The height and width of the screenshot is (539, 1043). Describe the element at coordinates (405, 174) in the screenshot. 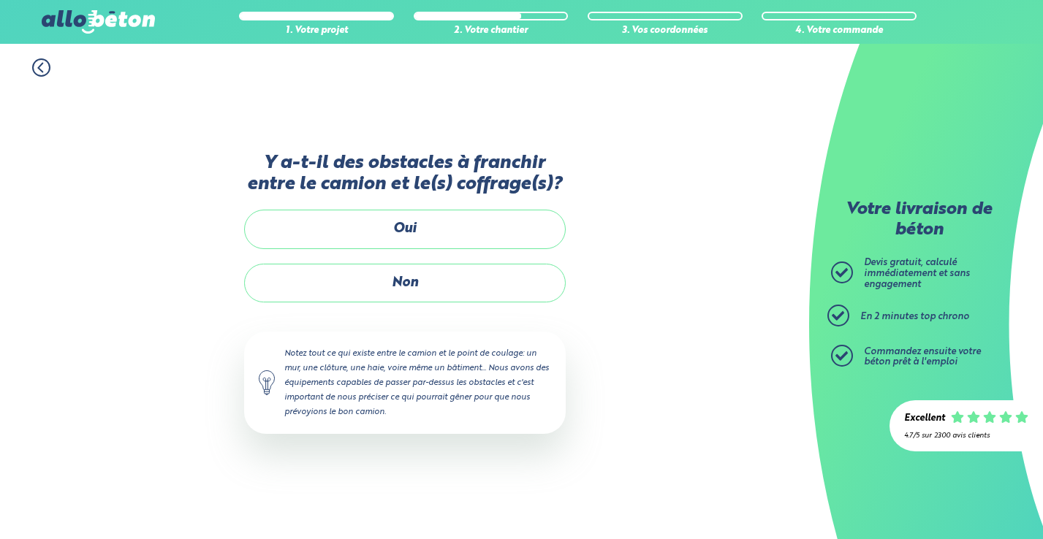

I see `label: Y a-t-il des obstacles à franchir entre le camion et le(s) coffrage(s)?` at that location.